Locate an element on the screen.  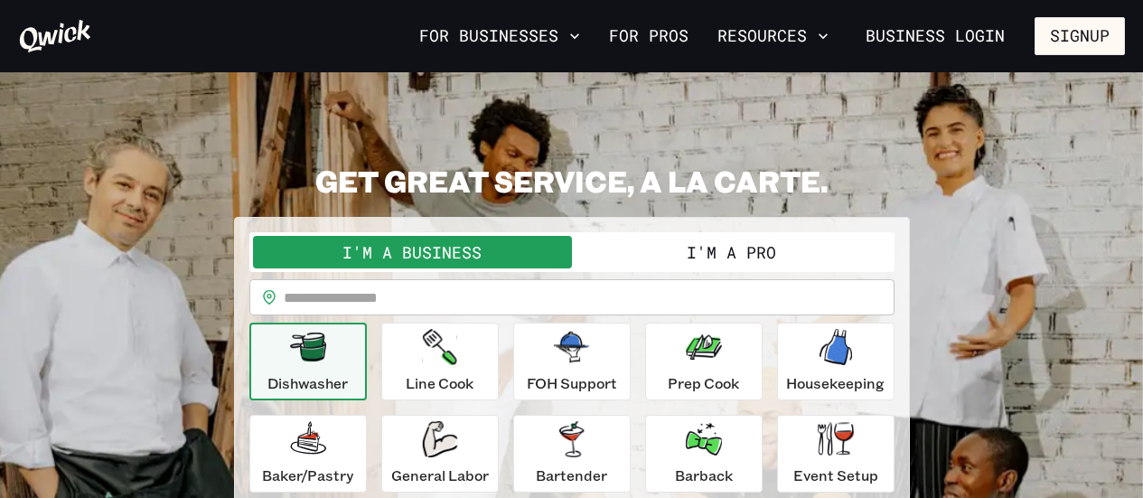
p: General Labor is located at coordinates (440, 475).